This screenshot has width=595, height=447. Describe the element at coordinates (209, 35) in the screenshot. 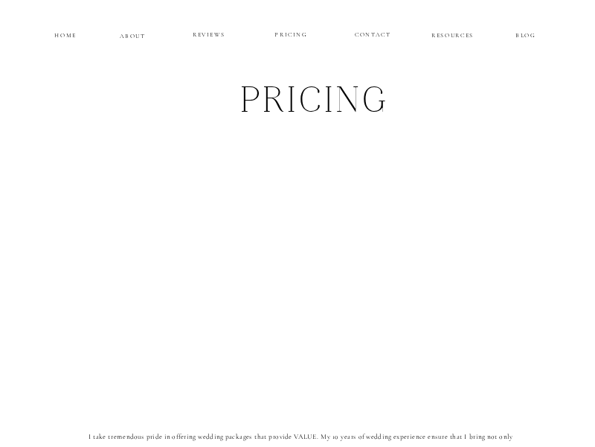

I see `a: REVIEWS` at that location.